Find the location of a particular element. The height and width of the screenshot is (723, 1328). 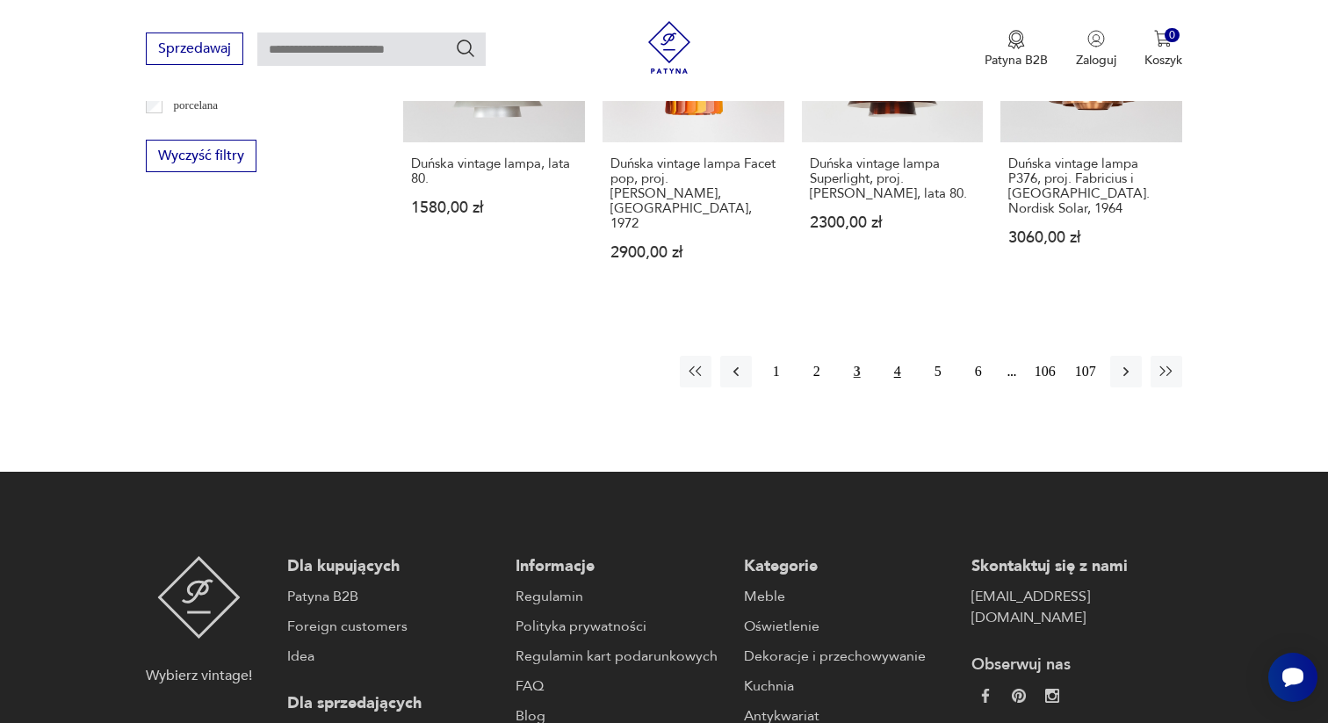

button: 0Koszyk is located at coordinates (1163, 49).